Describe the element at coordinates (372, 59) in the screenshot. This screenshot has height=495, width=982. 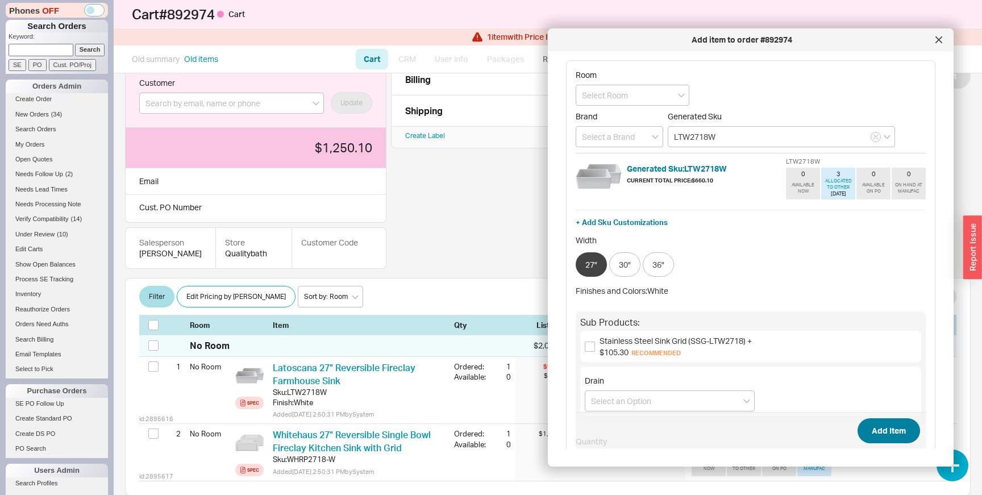
I see `a: Cart` at that location.